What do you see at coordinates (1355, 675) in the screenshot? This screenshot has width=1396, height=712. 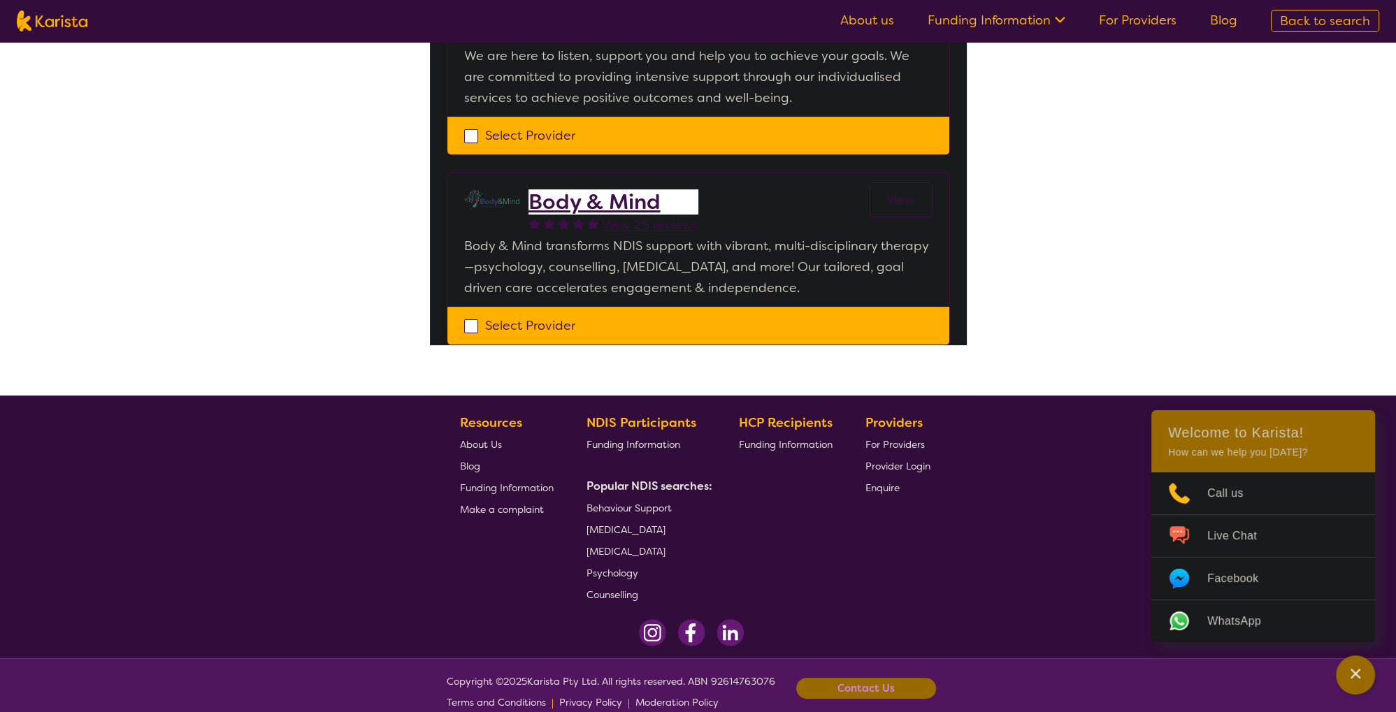 I see `button: Channel Menu` at bounding box center [1355, 675].